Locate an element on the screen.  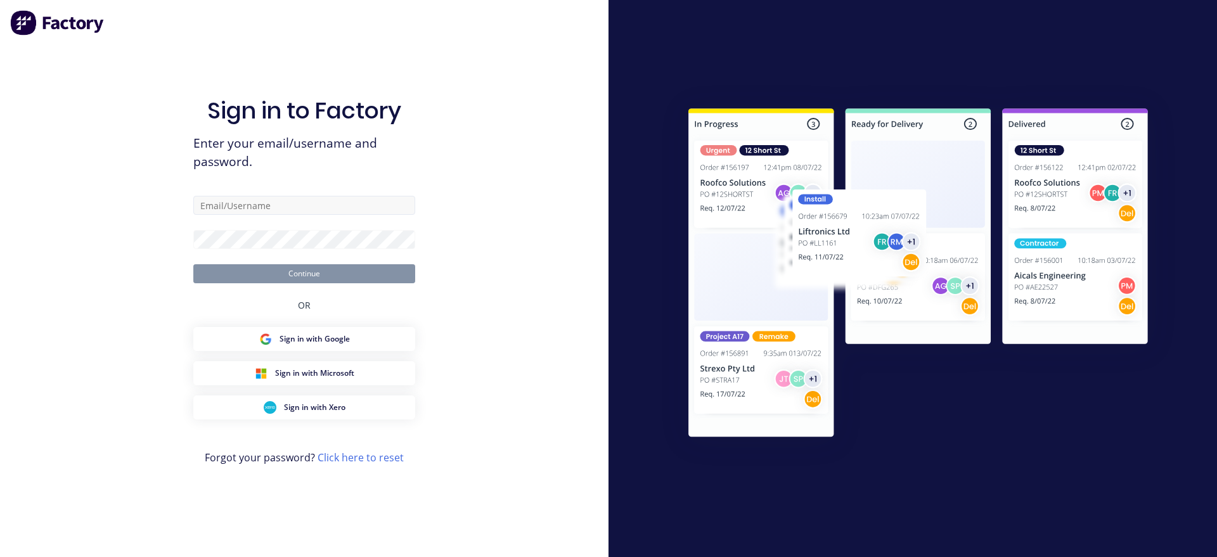
span: Sign in with Google is located at coordinates (314, 339).